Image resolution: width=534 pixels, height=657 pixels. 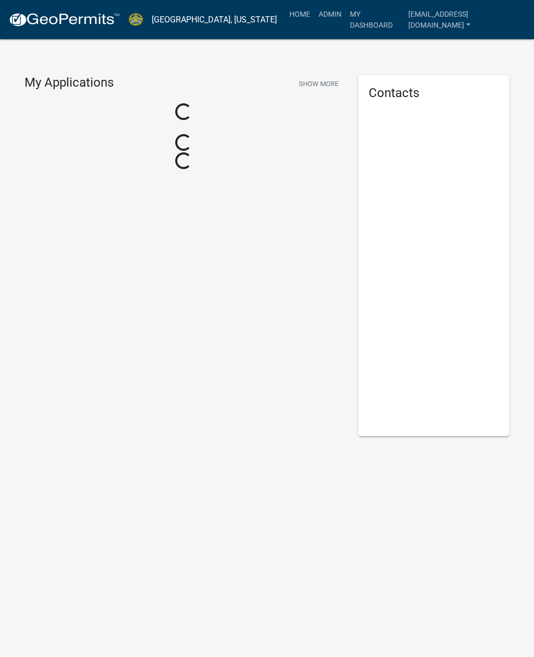 I want to click on a: Admin, so click(x=330, y=14).